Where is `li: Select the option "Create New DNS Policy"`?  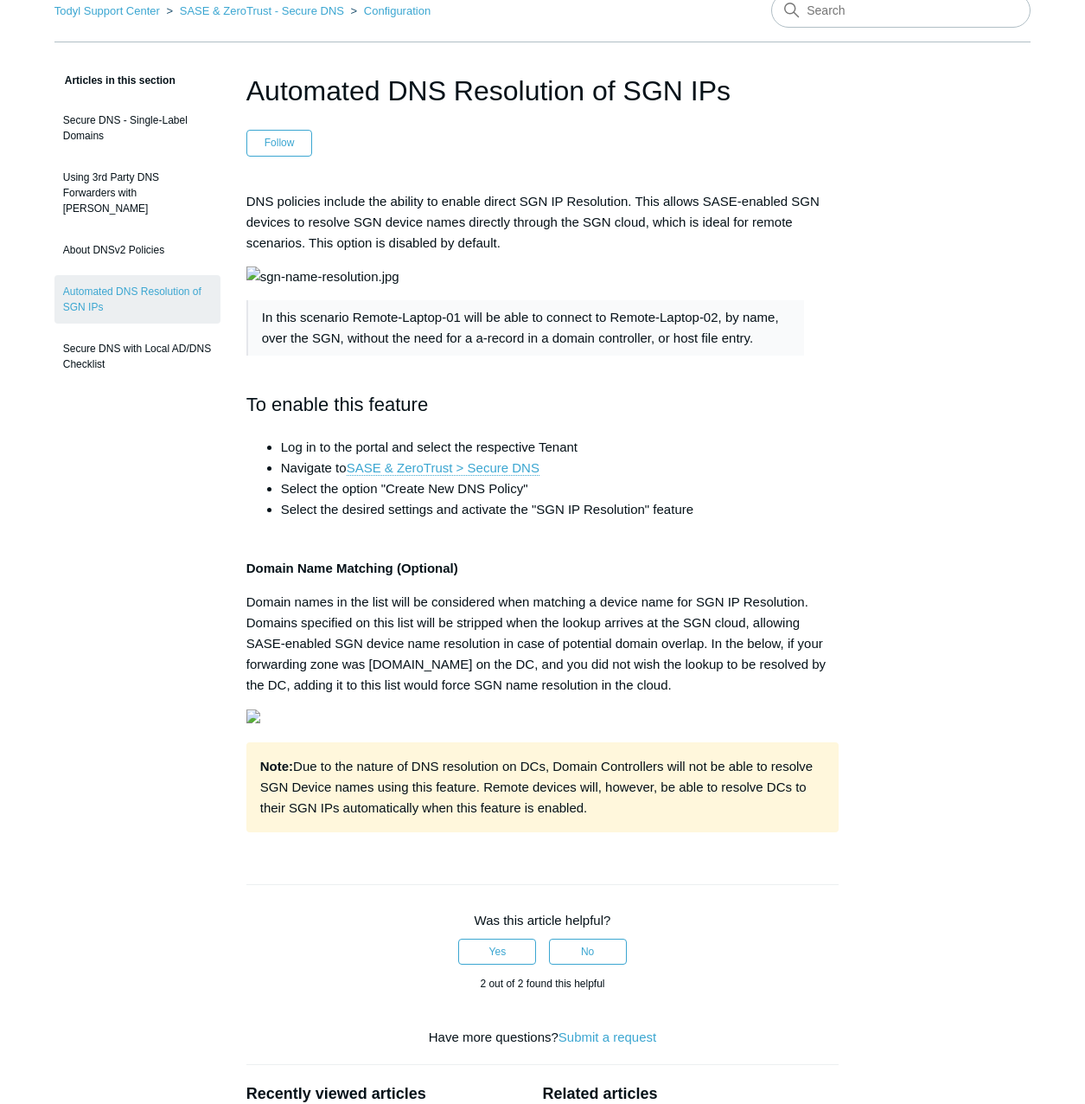
li: Select the option "Create New DNS Policy" is located at coordinates (560, 489).